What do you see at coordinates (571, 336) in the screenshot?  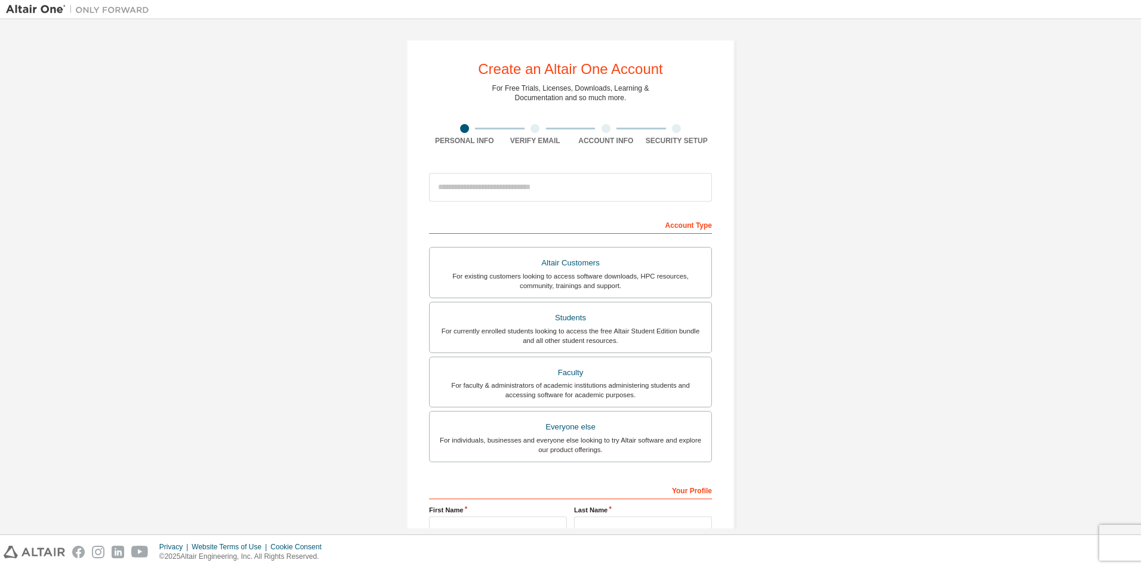 I see `div: For currently enrolled students looking to access the free Altair Student Edition bundle and all ...` at bounding box center [571, 336].